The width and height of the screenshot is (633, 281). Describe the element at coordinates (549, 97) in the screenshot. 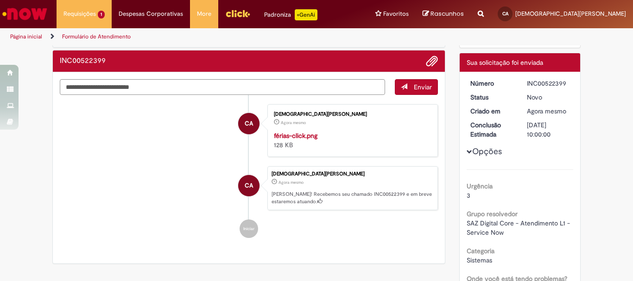

I see `div: Novo` at that location.